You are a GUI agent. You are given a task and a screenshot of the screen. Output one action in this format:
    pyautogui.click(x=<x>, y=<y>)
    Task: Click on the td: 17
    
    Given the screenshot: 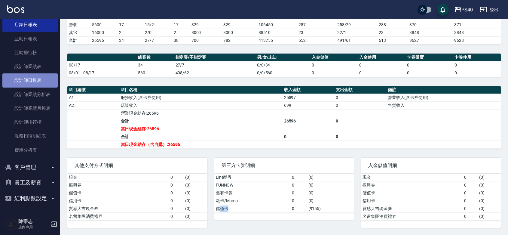 What is the action you would take?
    pyautogui.click(x=130, y=25)
    